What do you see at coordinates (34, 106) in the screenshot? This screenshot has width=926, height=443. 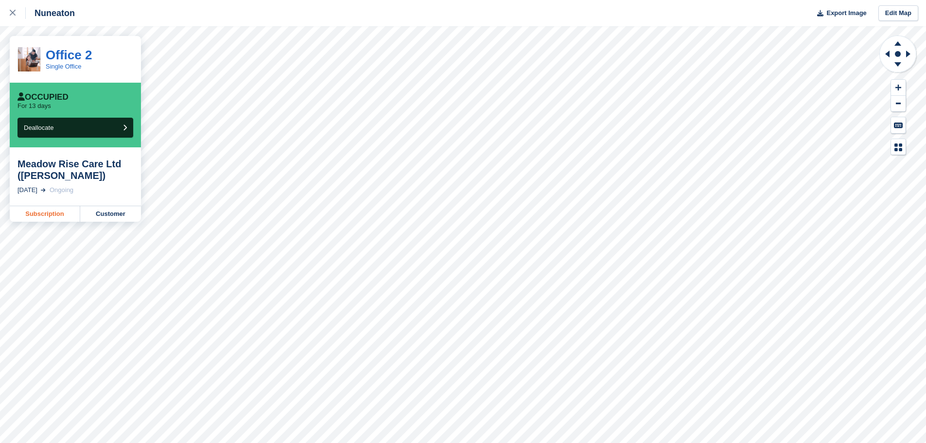 I see `p: For 13 days` at bounding box center [34, 106].